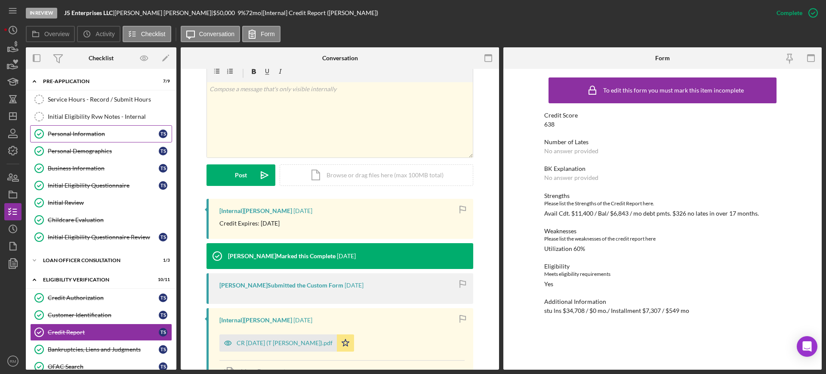  I want to click on a: Bankruptcies, Liens and JudgmentsTS, so click(101, 349).